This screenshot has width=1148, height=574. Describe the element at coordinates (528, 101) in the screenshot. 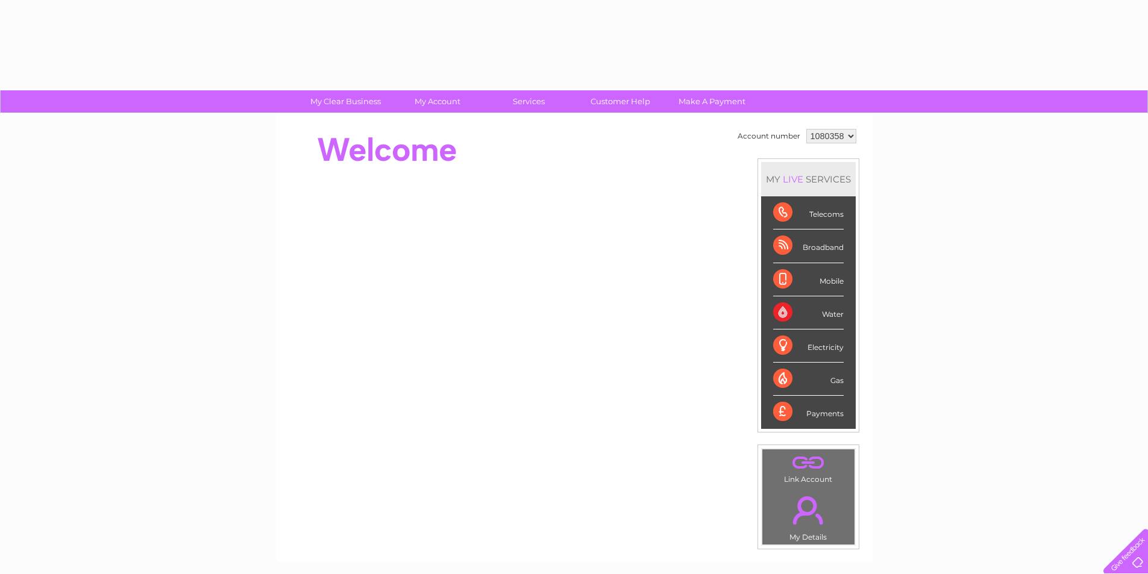

I see `a: Services` at that location.